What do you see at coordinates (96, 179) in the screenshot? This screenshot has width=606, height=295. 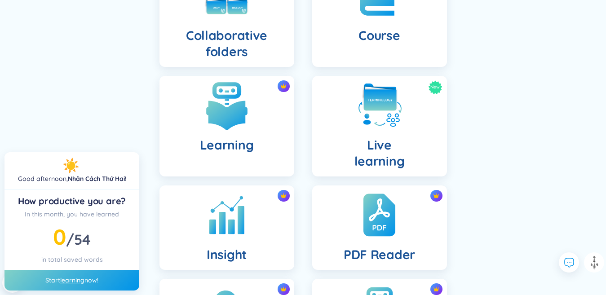 I see `a: Nhân Cách Thứ Hai` at bounding box center [96, 179].